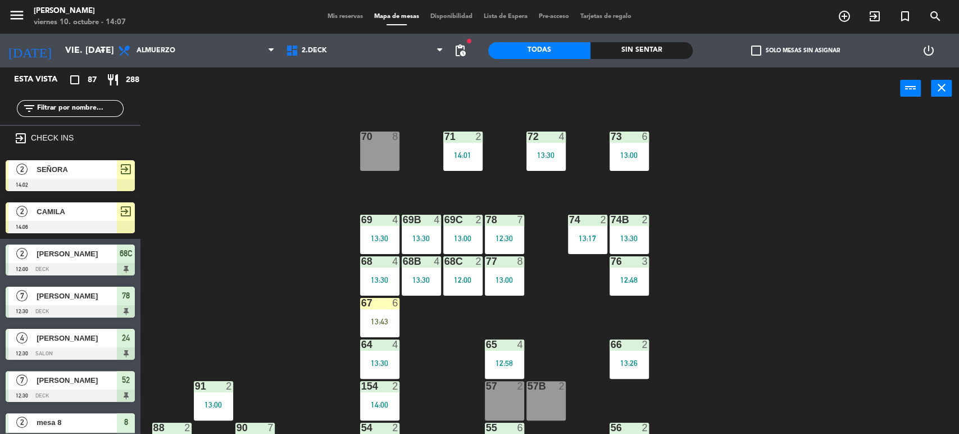  Describe the element at coordinates (528, 386) in the screenshot. I see `div: 57B` at that location.